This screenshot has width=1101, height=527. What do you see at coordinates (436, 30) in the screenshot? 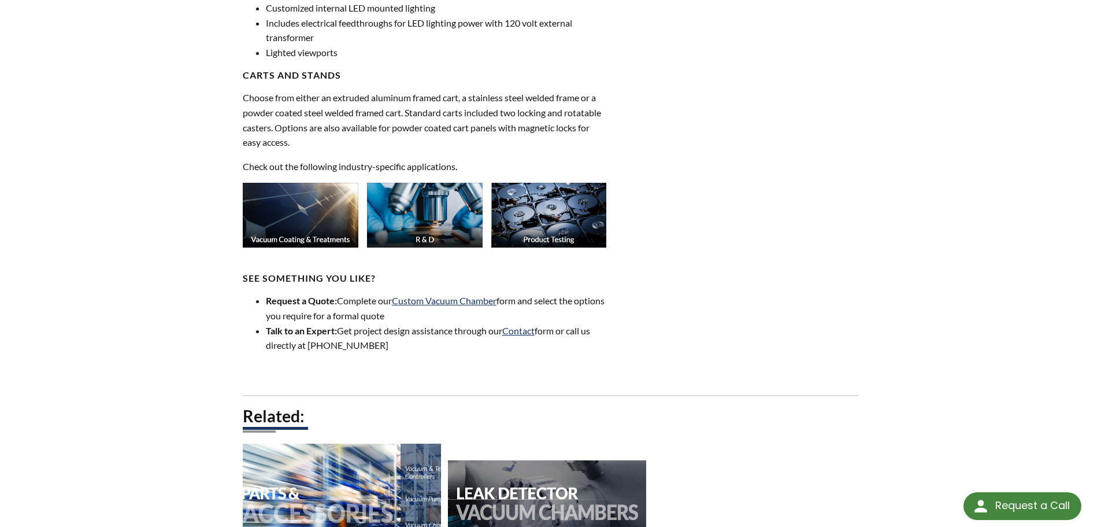
I see `li: Includes electrical feedthroughs for LED lighting power with 120 volt external transformer` at bounding box center [436, 30].